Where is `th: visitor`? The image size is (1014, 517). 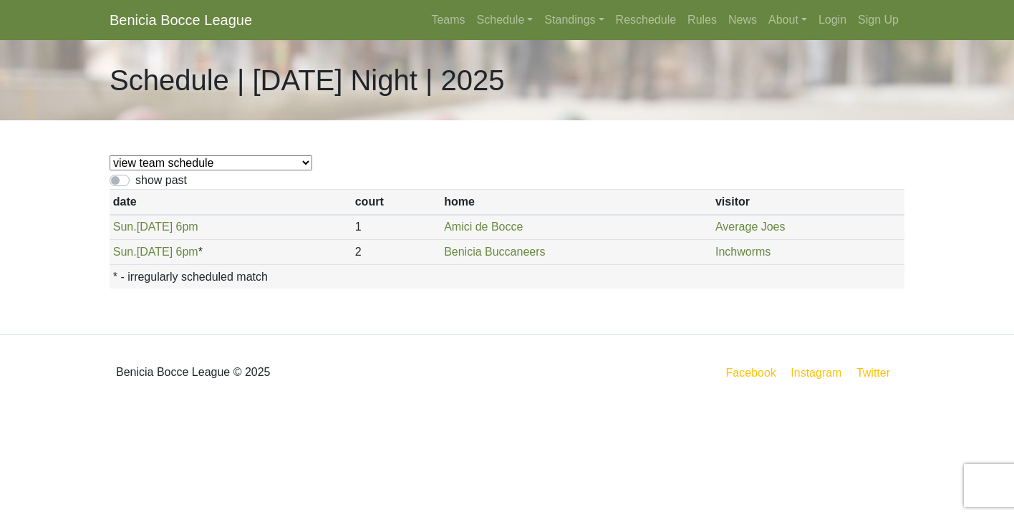 th: visitor is located at coordinates (808, 202).